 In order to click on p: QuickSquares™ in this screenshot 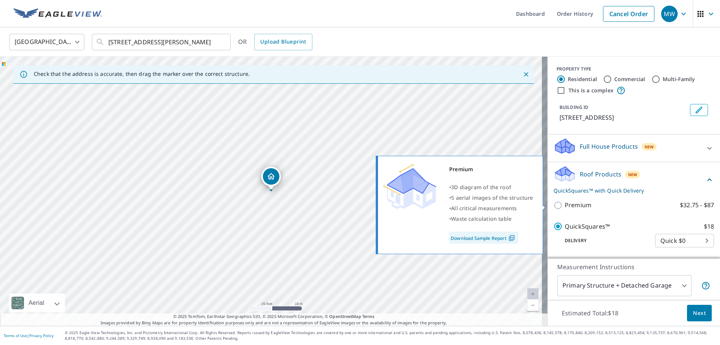, I will do `click(588, 226)`.